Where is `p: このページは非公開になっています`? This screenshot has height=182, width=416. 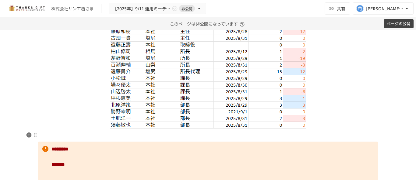 p: このページは非公開になっています is located at coordinates (208, 24).